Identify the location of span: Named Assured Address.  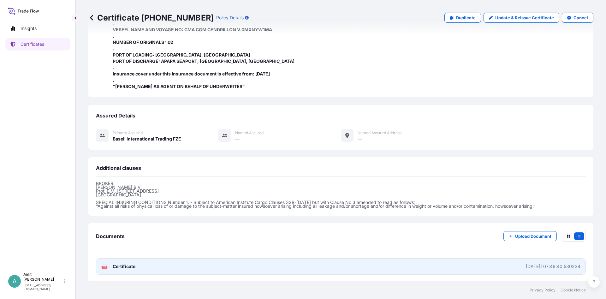
(379, 133).